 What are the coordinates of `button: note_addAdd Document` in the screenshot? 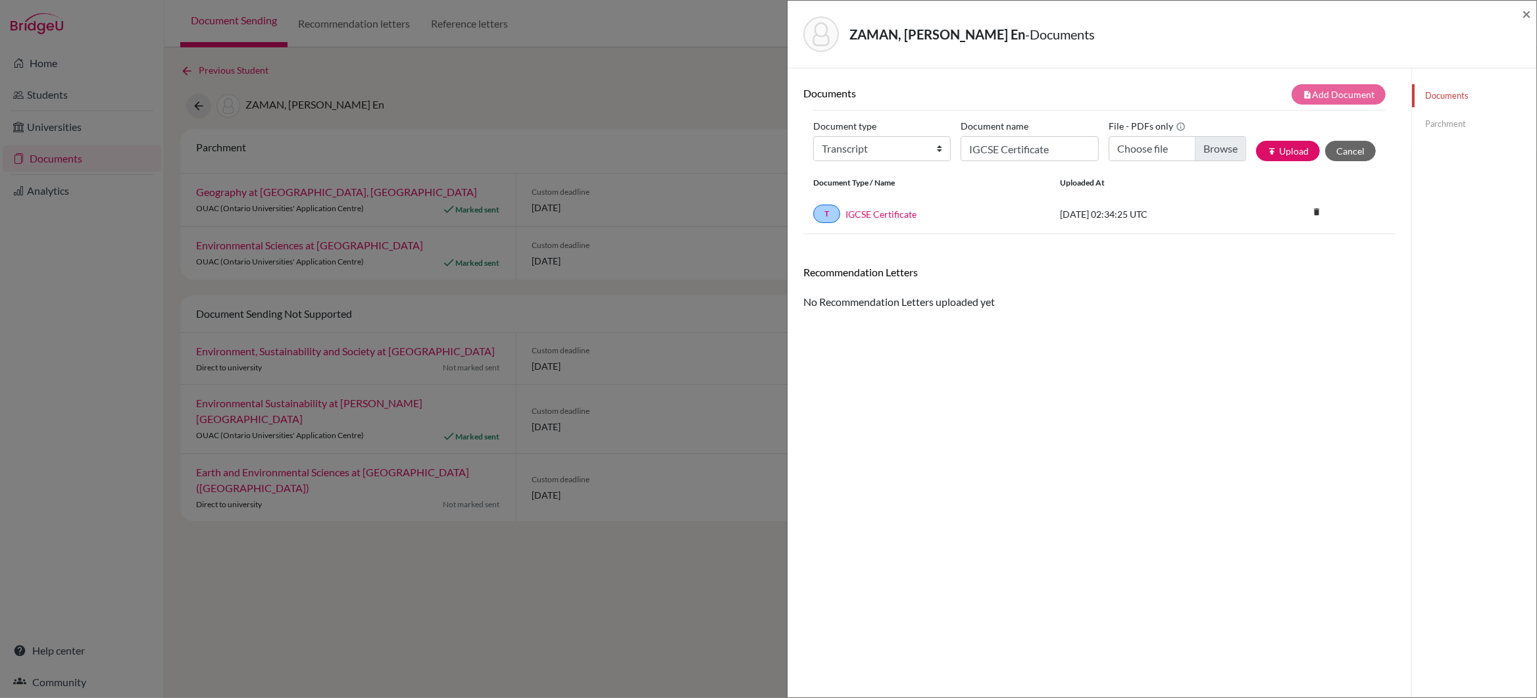 It's located at (1338, 94).